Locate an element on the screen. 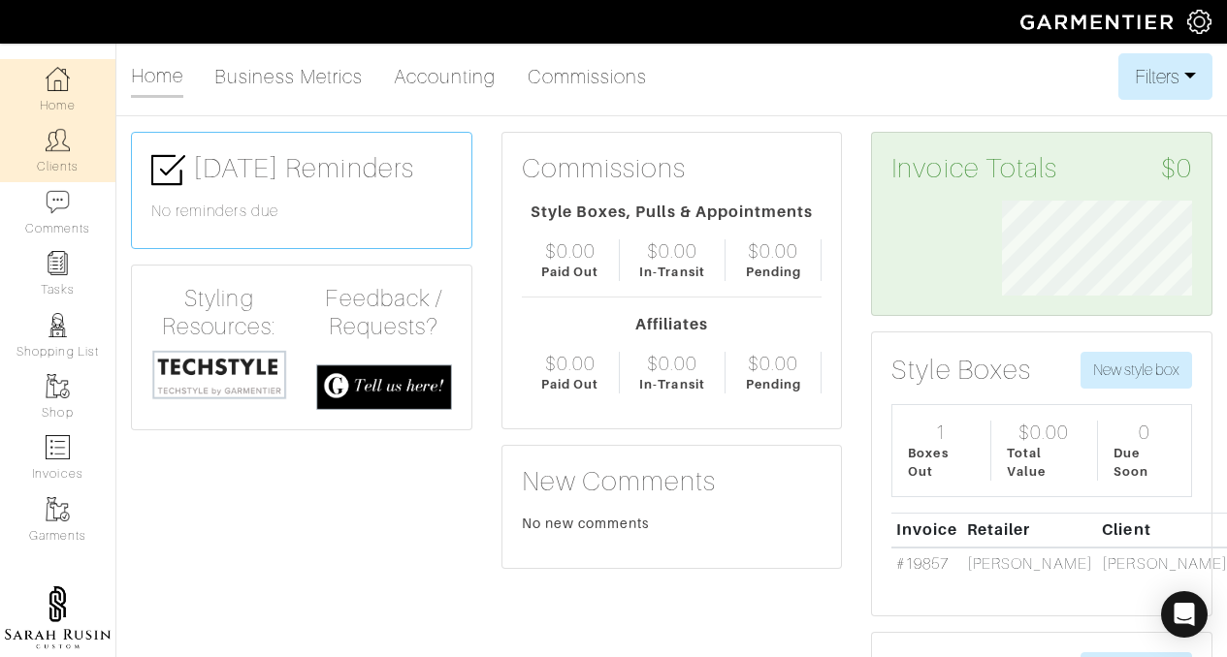  a: Home is located at coordinates (157, 77).